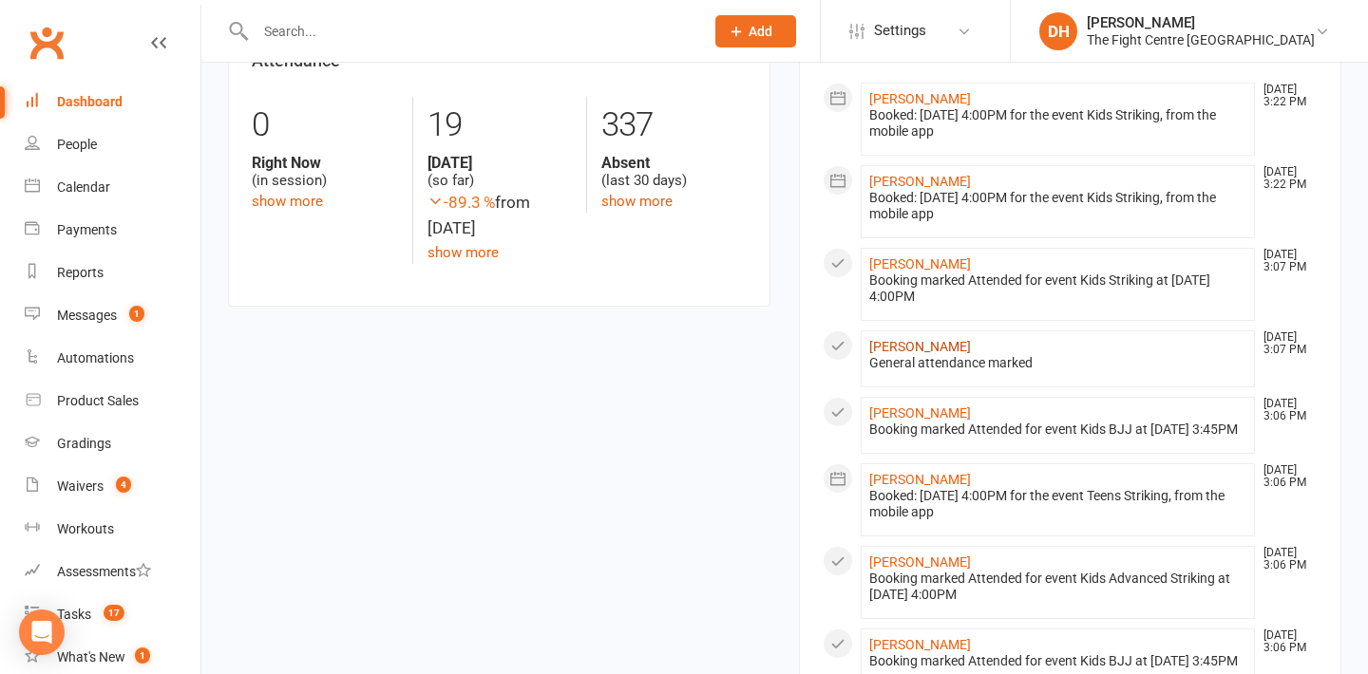  Describe the element at coordinates (95, 358) in the screenshot. I see `div: Automations` at that location.